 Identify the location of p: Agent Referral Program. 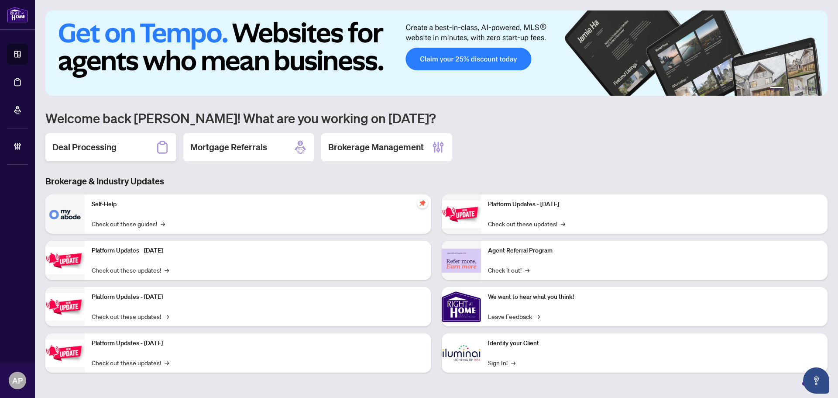
(654, 251).